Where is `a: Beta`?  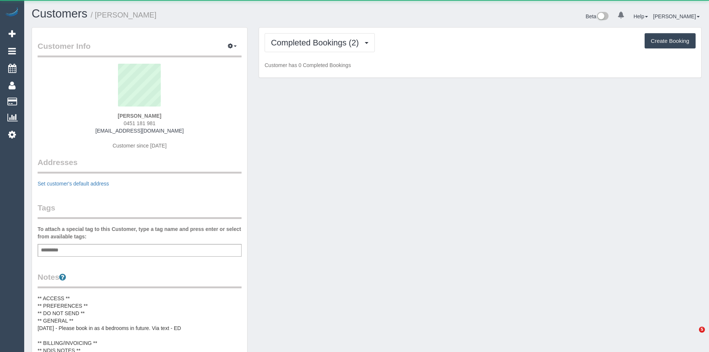 a: Beta is located at coordinates (597, 16).